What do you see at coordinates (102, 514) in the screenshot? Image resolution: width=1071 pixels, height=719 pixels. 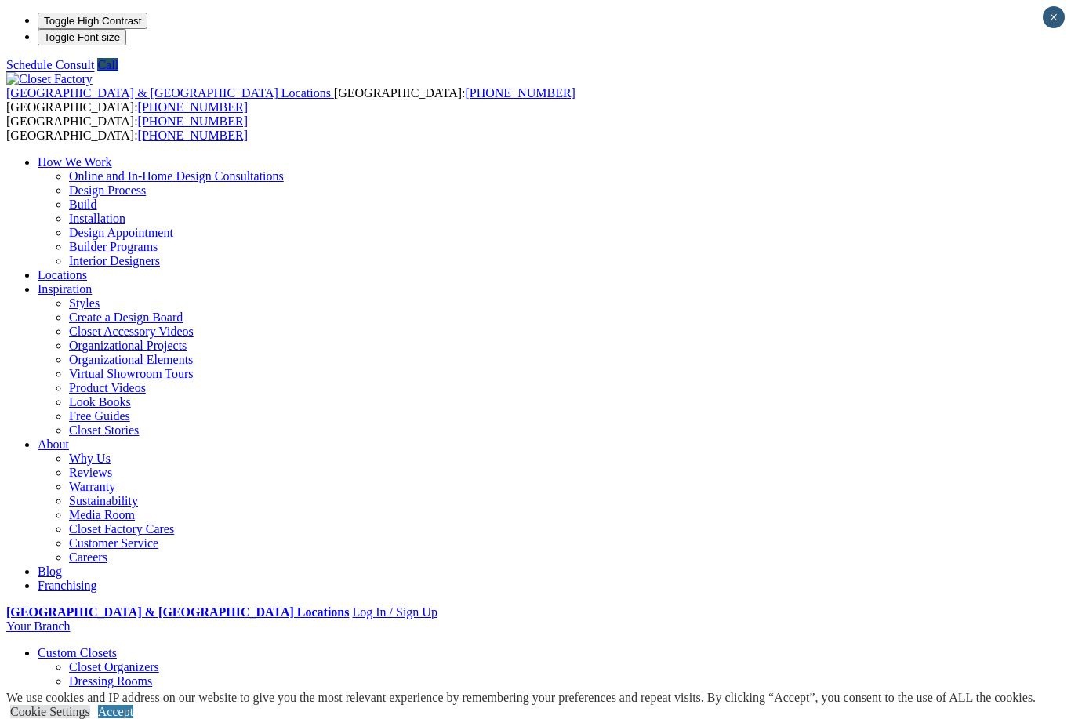 I see `a: Media Room` at bounding box center [102, 514].